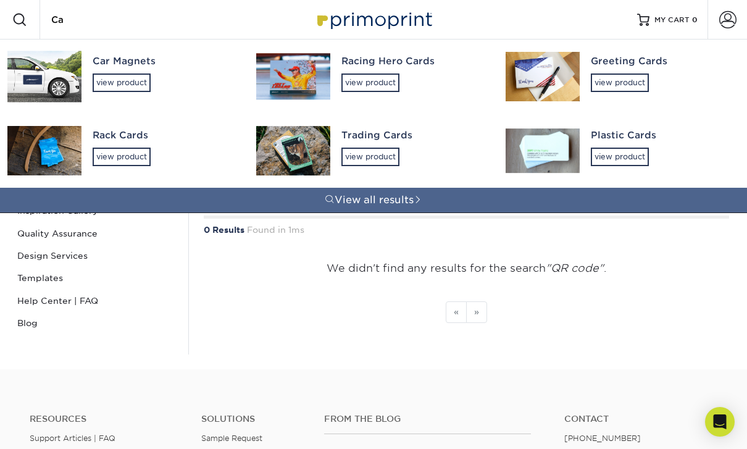  I want to click on a: Help Center | FAQ, so click(96, 301).